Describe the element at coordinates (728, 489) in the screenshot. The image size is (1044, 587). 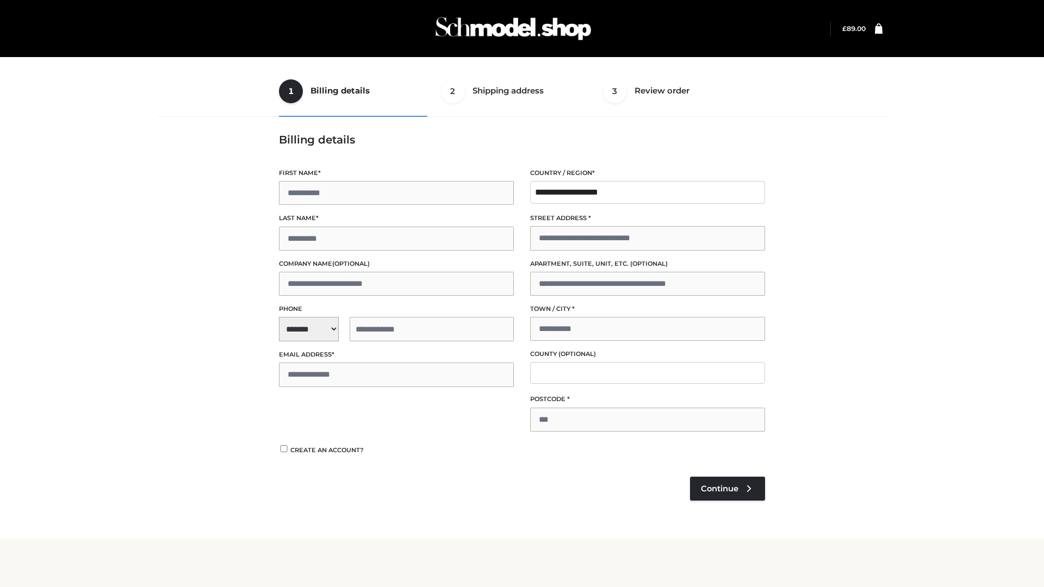
I see `a: Continue` at that location.